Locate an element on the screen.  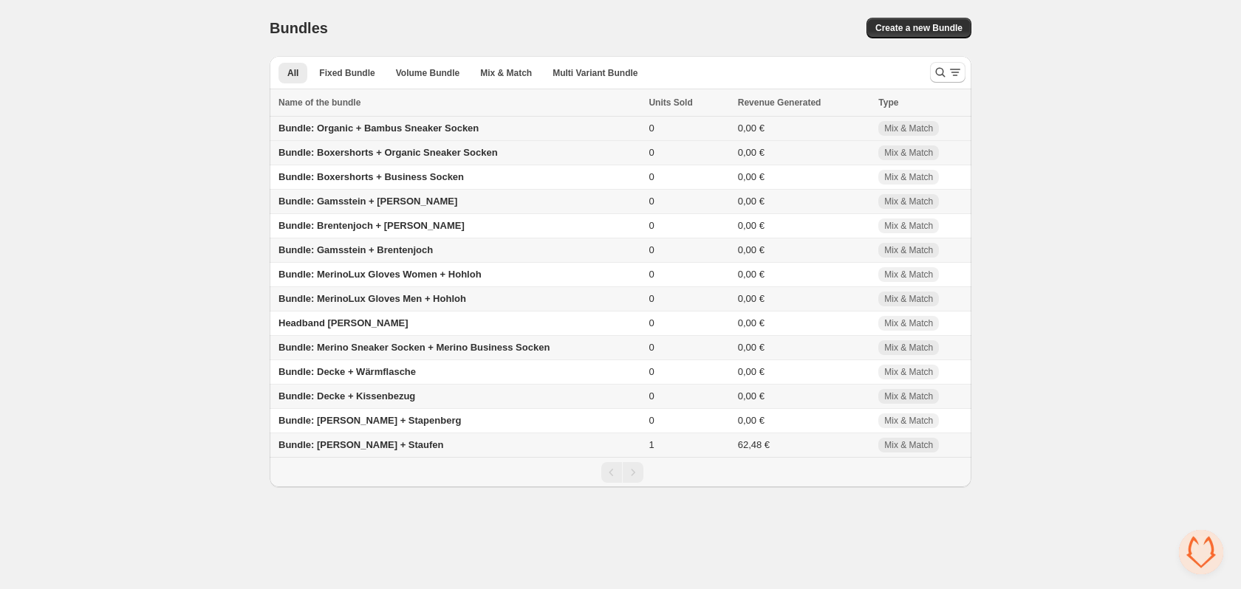
button: Search and filter results is located at coordinates (948, 72).